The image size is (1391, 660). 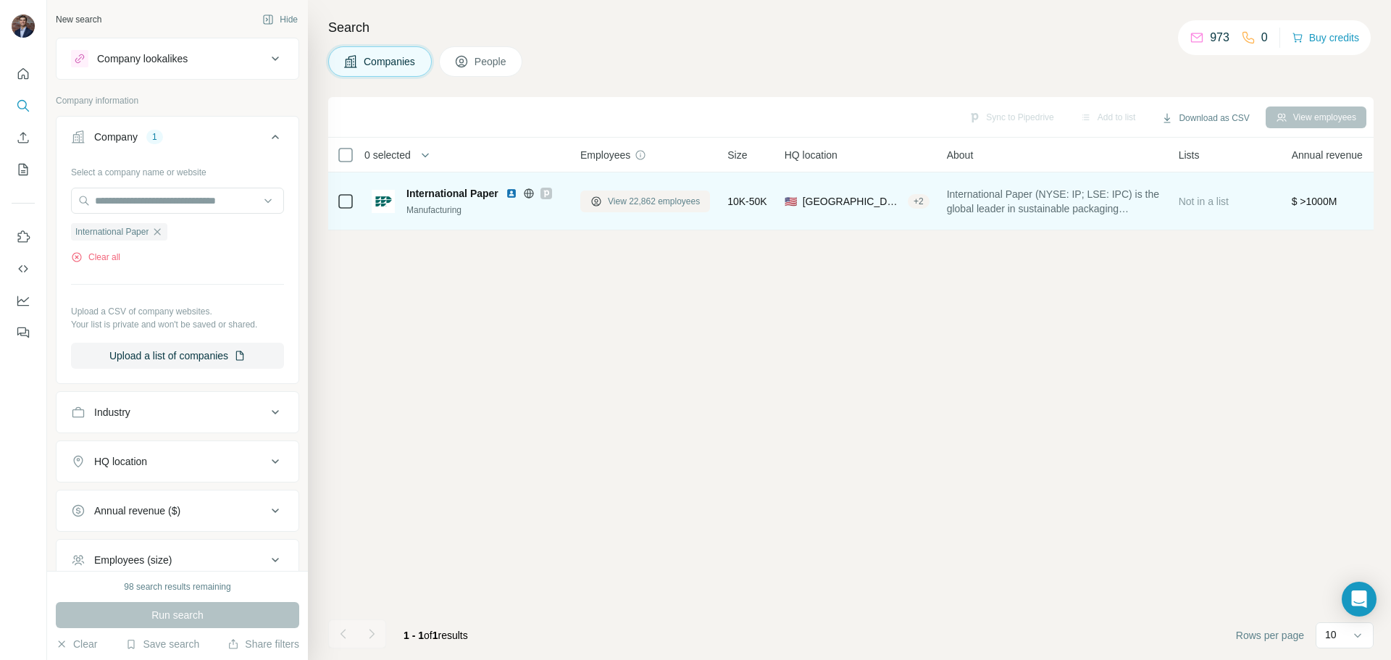 I want to click on div: Select a company name or website, so click(x=178, y=170).